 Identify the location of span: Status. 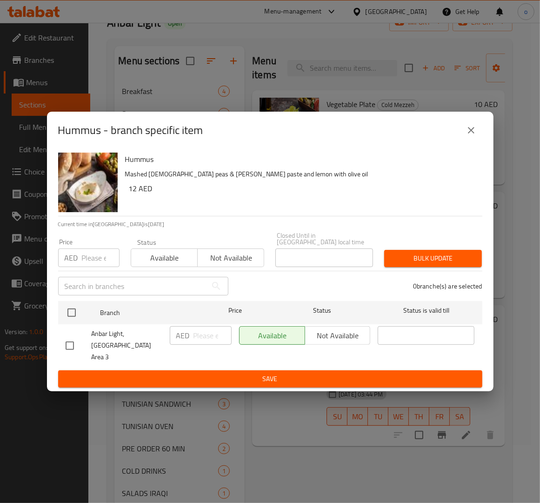
(322, 310).